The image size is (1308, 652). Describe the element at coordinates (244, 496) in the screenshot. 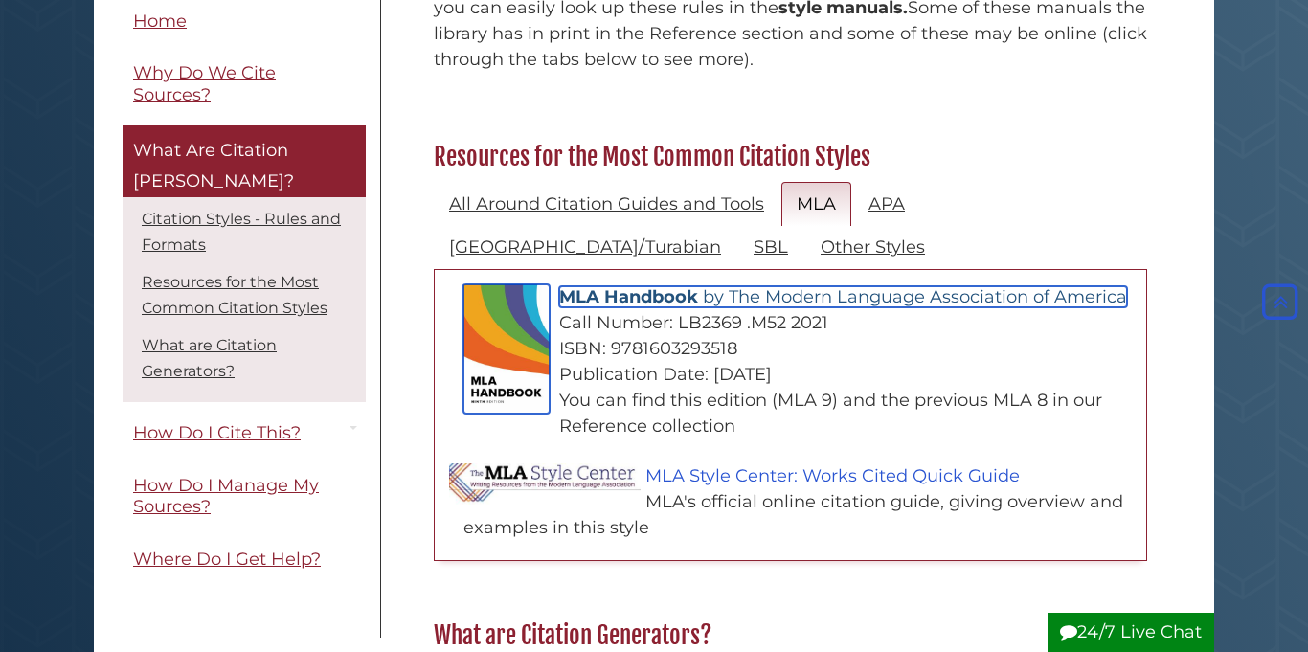

I see `a: How Do I Manage My Sources?` at that location.